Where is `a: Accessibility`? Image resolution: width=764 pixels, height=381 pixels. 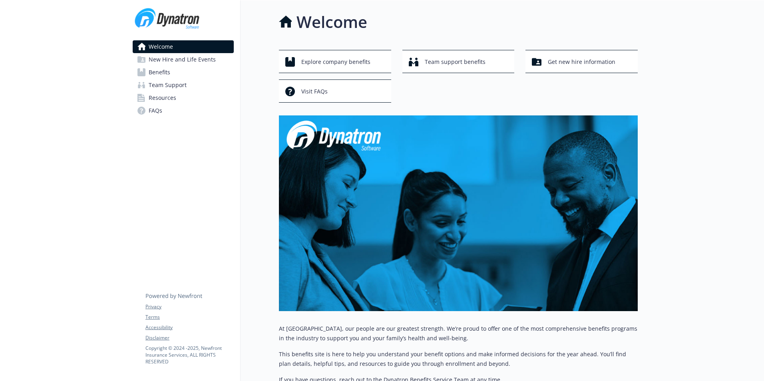
a: Accessibility is located at coordinates (189, 328).